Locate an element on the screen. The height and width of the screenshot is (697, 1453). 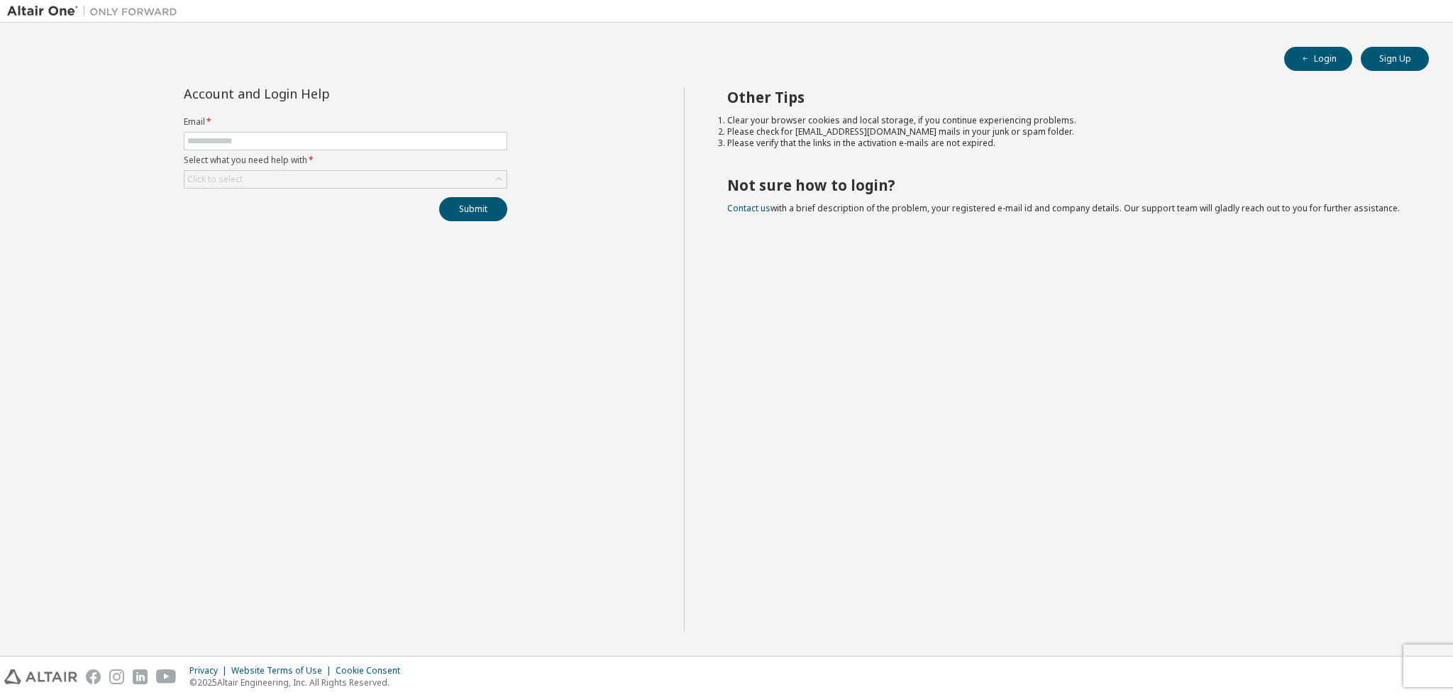
img: altair_logo.svg is located at coordinates (40, 677).